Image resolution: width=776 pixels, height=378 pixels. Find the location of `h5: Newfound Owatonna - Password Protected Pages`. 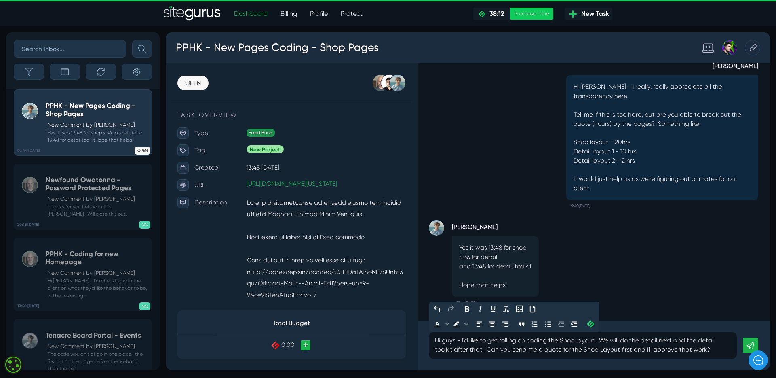

h5: Newfound Owatonna - Password Protected Pages is located at coordinates (97, 184).